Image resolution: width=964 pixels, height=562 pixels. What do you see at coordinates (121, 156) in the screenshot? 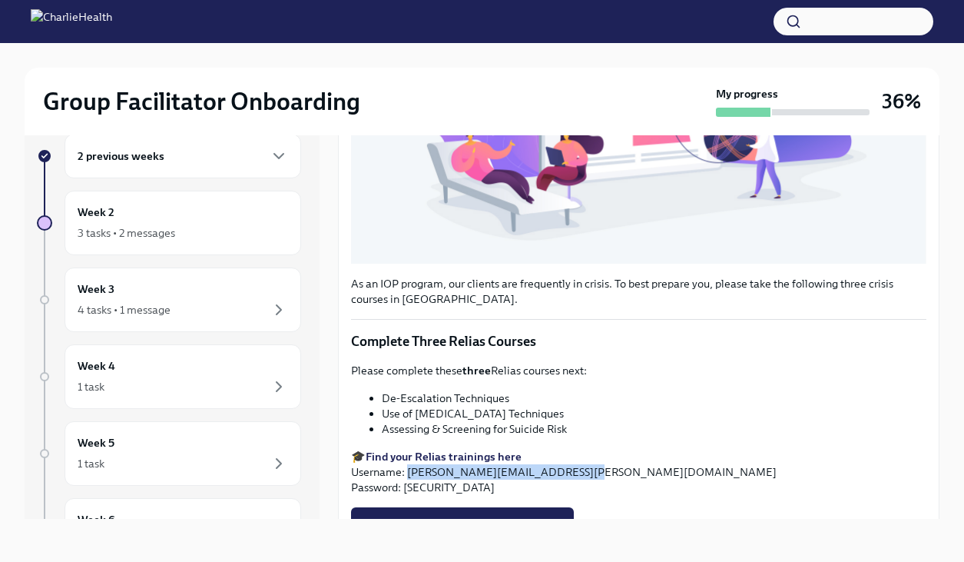
I see `h6: 2 previous weeks` at bounding box center [121, 156].